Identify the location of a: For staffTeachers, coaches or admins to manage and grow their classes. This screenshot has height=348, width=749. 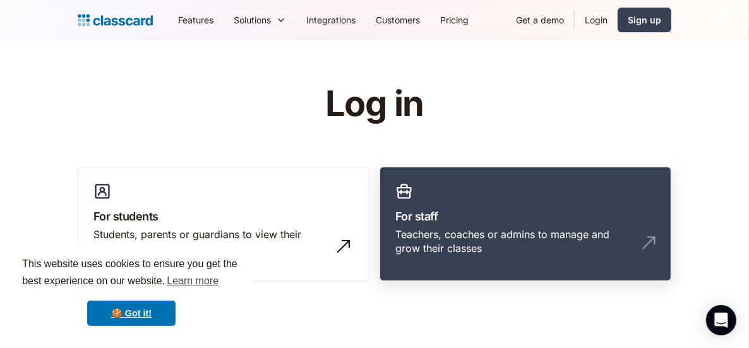
(526, 224).